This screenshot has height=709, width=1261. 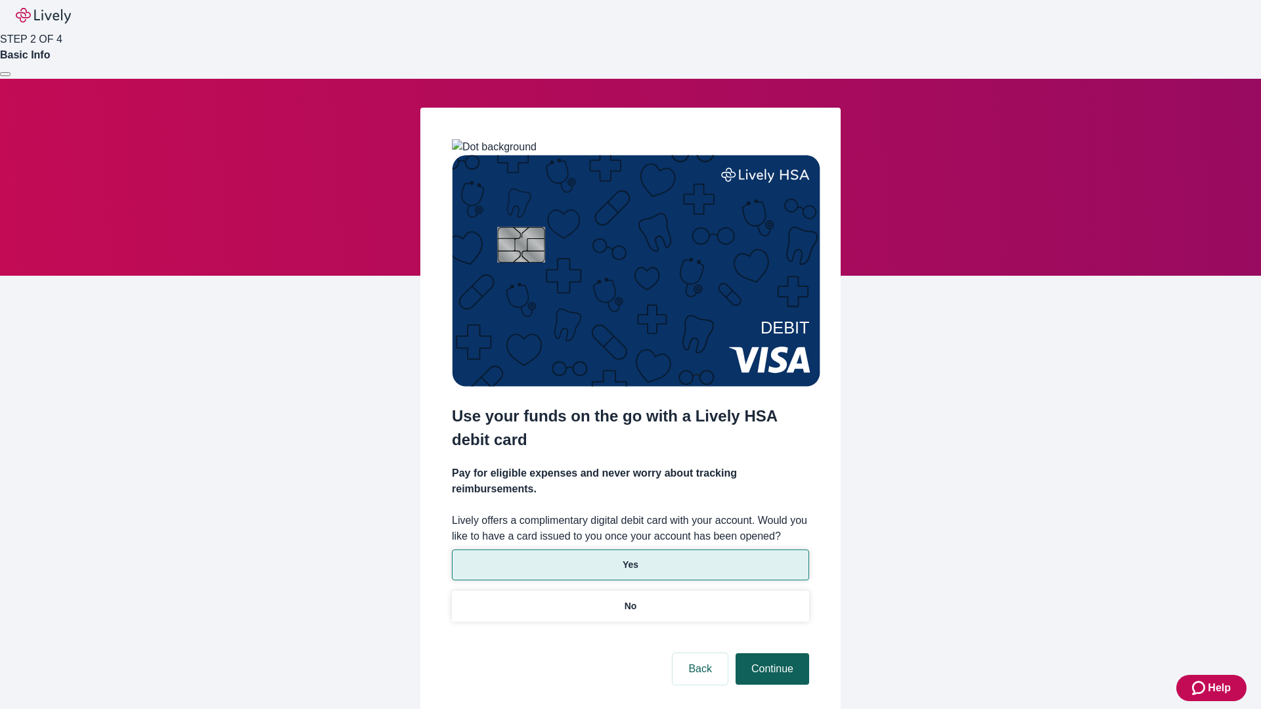 What do you see at coordinates (1211, 688) in the screenshot?
I see `button: Zendesk support iconHelp` at bounding box center [1211, 688].